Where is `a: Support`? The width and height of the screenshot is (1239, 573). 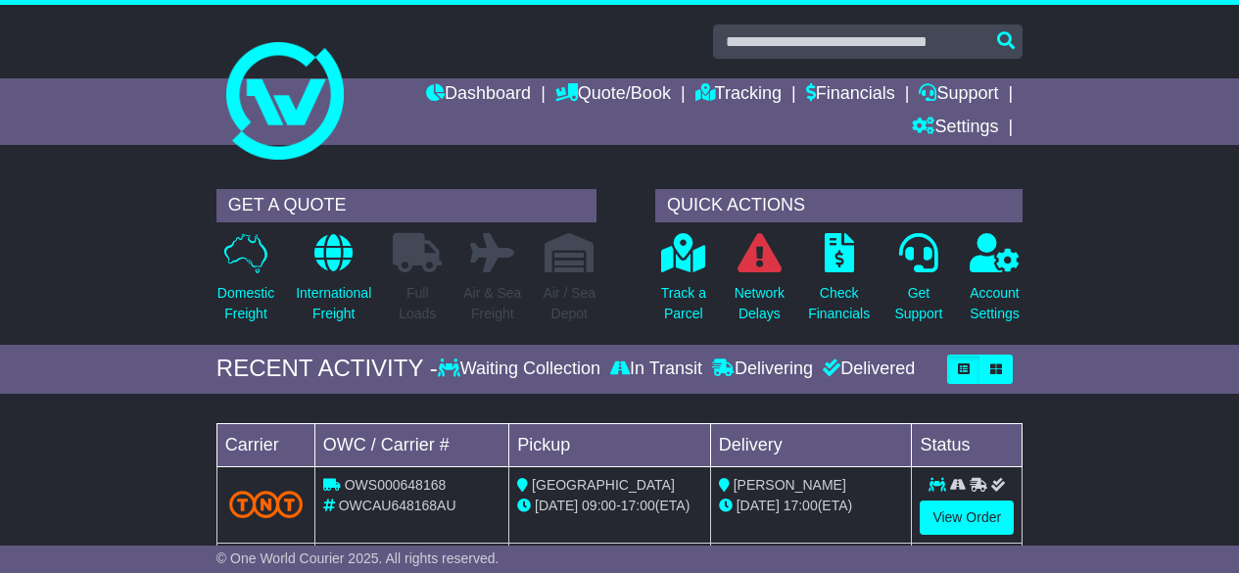 a: Support is located at coordinates (958, 95).